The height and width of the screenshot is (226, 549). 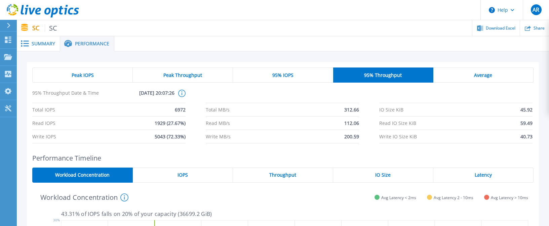 What do you see at coordinates (283, 175) in the screenshot?
I see `span: Throughput` at bounding box center [283, 175].